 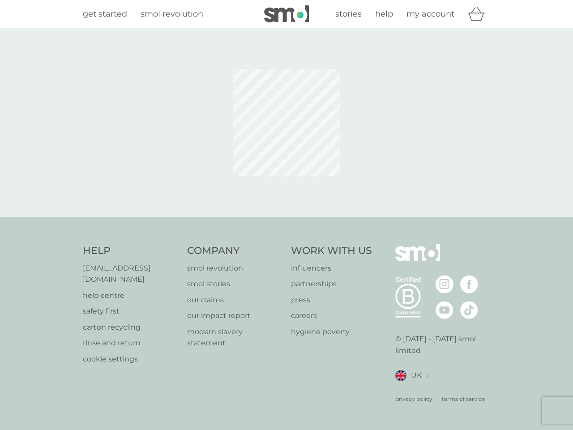 What do you see at coordinates (384, 14) in the screenshot?
I see `a: help` at bounding box center [384, 14].